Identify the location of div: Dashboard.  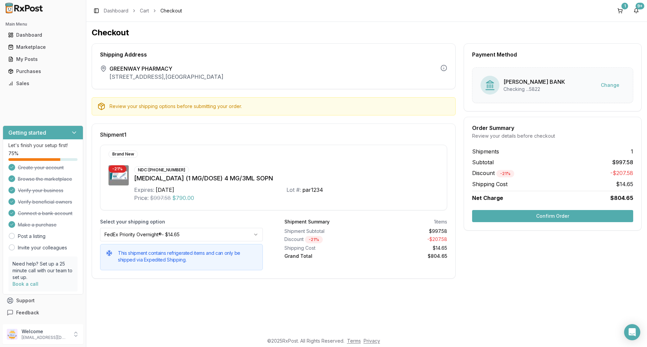
(43, 35).